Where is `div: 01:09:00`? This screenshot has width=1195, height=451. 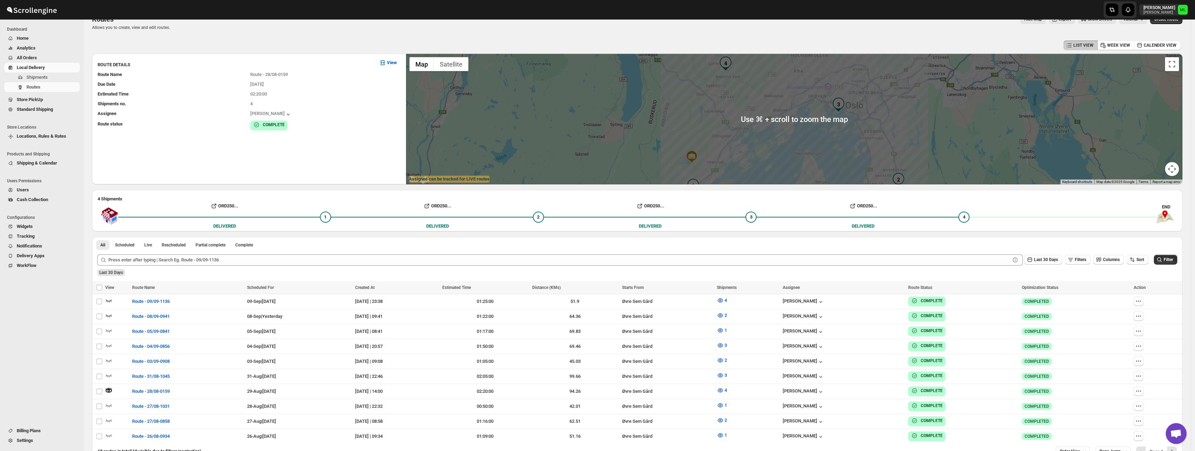 div: 01:09:00 is located at coordinates (485, 436).